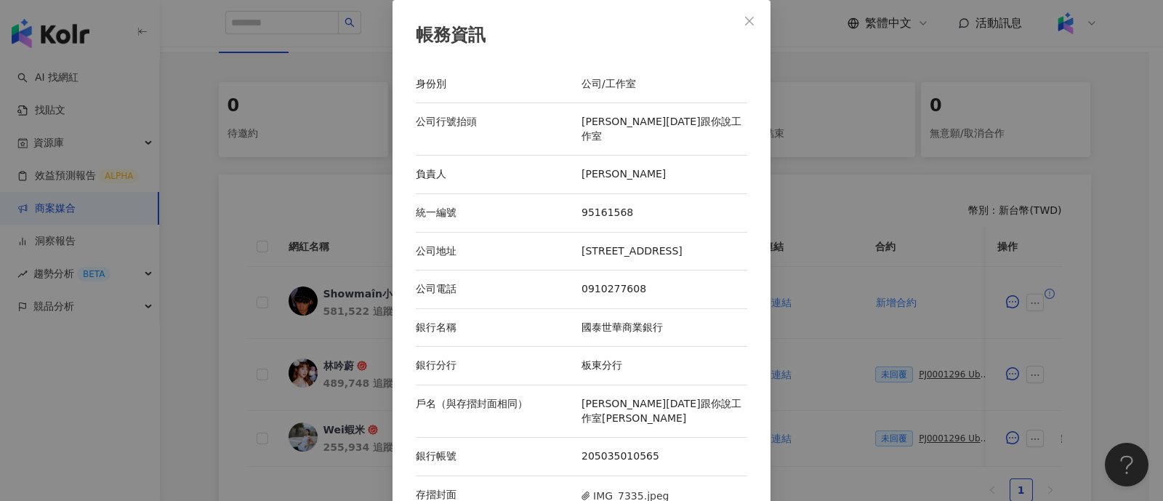  Describe the element at coordinates (499, 174) in the screenshot. I see `div: 負責人` at that location.